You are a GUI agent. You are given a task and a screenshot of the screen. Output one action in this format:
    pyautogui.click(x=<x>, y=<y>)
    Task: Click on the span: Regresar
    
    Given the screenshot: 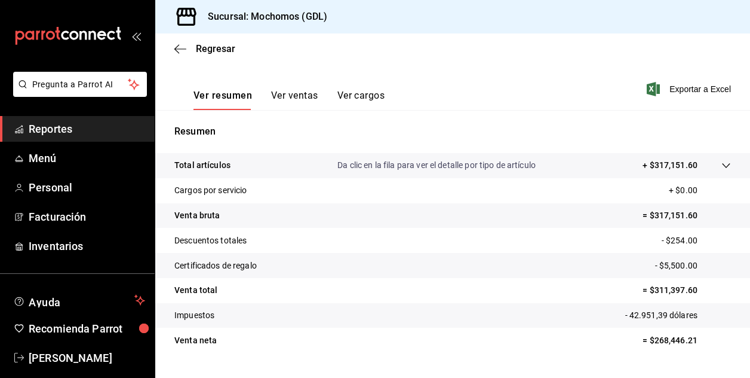 What is the action you would take?
    pyautogui.click(x=216, y=48)
    